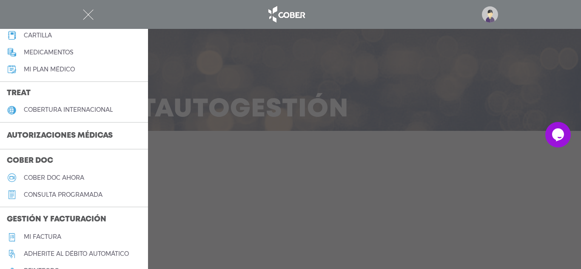 This screenshot has width=581, height=269. What do you see at coordinates (49, 69) in the screenshot?
I see `h5: Mi plan médico` at bounding box center [49, 69].